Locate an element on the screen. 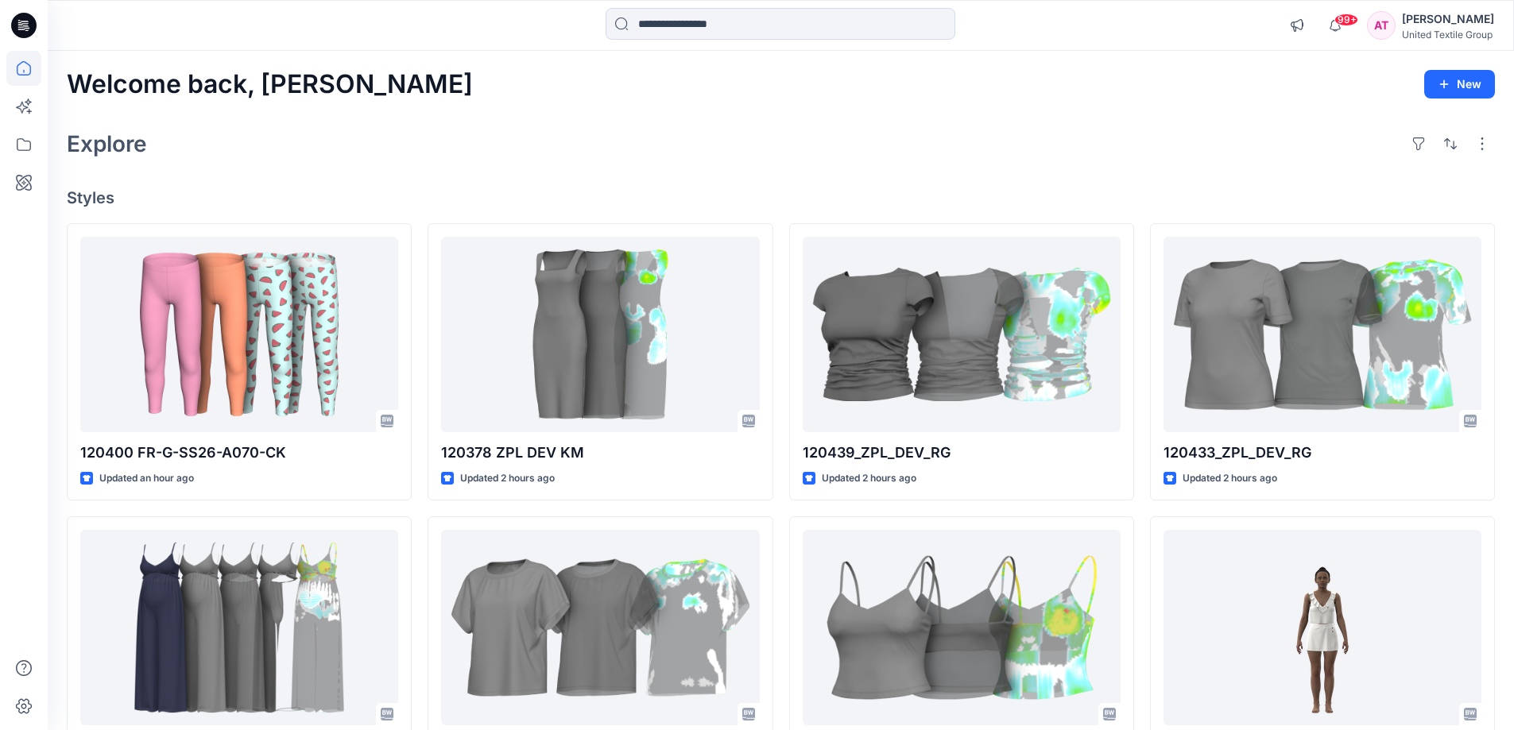 The width and height of the screenshot is (1514, 730). a: Summer Set -test -JB is located at coordinates (1322, 628).